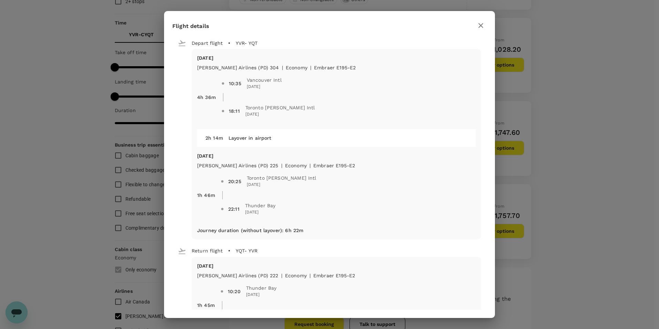 The width and height of the screenshot is (659, 329). Describe the element at coordinates (250, 230) in the screenshot. I see `p: Journey duration (without layover) : 6h 22m` at that location.